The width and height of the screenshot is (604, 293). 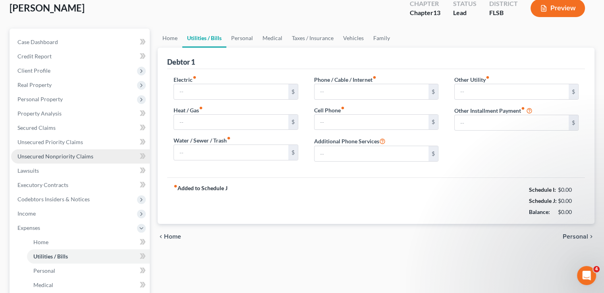 I want to click on button: Help, so click(x=132, y=236).